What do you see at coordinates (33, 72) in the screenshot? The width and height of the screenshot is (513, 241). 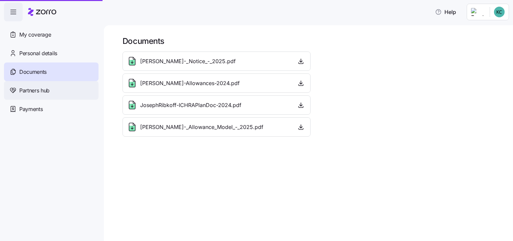 I see `span: Documents` at bounding box center [33, 72].